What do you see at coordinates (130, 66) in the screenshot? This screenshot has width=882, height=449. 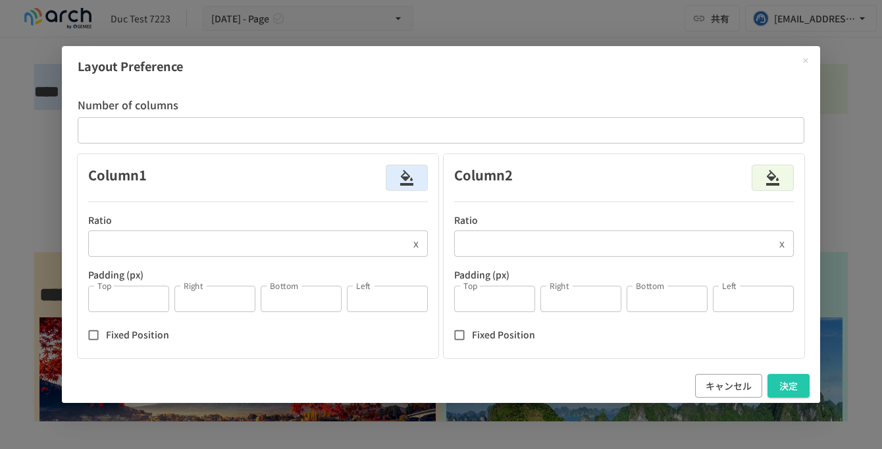 I see `p: Layout Preference` at bounding box center [130, 66].